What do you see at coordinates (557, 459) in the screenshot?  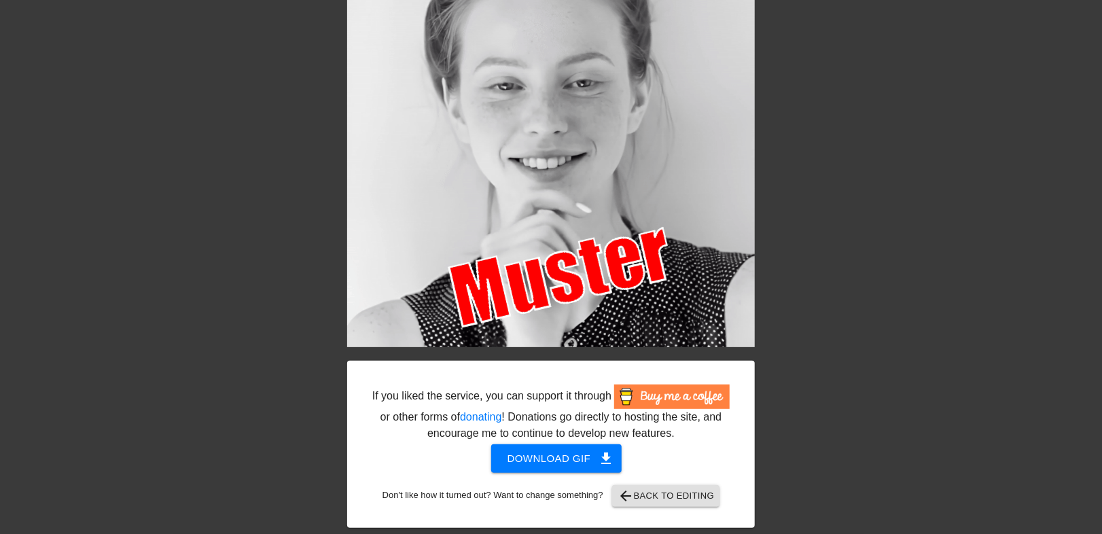 I see `button: Download gif` at bounding box center [557, 459].